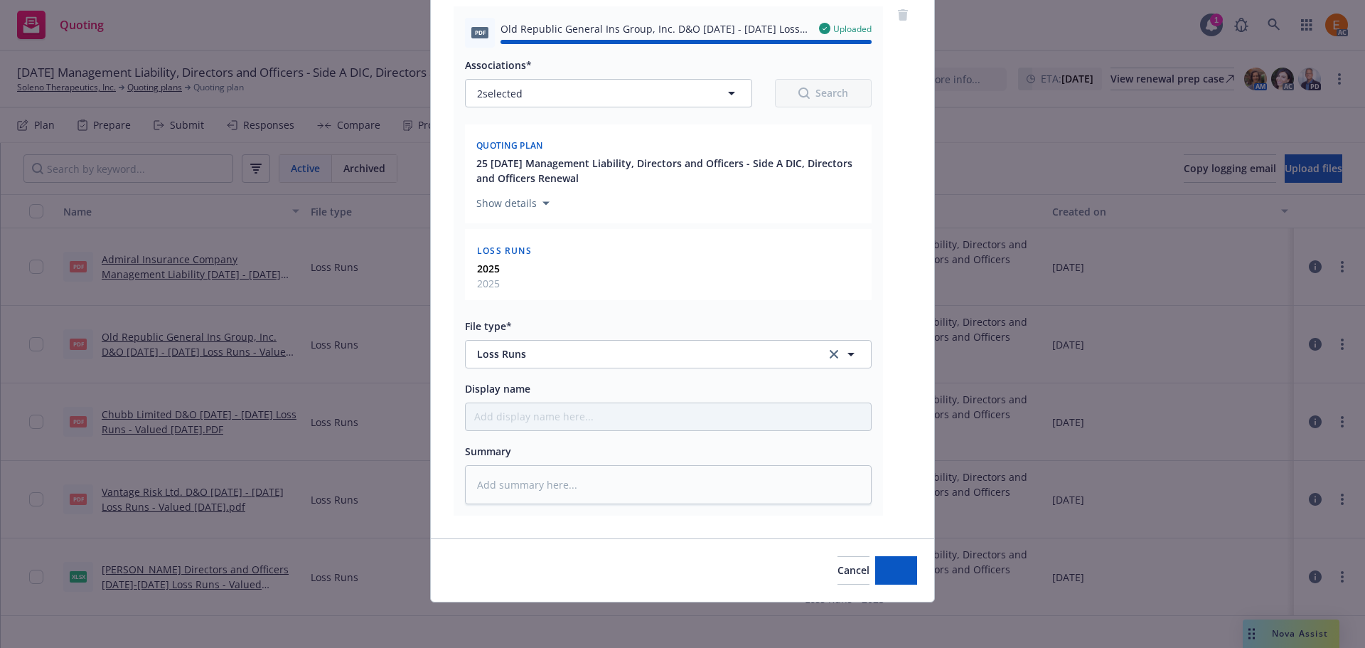  Describe the element at coordinates (513, 203) in the screenshot. I see `button: Show details` at that location.